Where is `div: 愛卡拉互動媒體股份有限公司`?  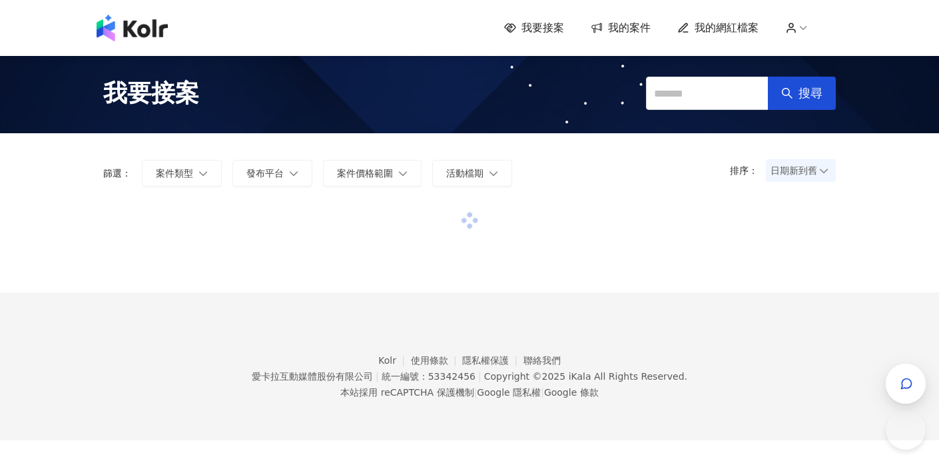 div: 愛卡拉互動媒體股份有限公司 is located at coordinates (312, 376).